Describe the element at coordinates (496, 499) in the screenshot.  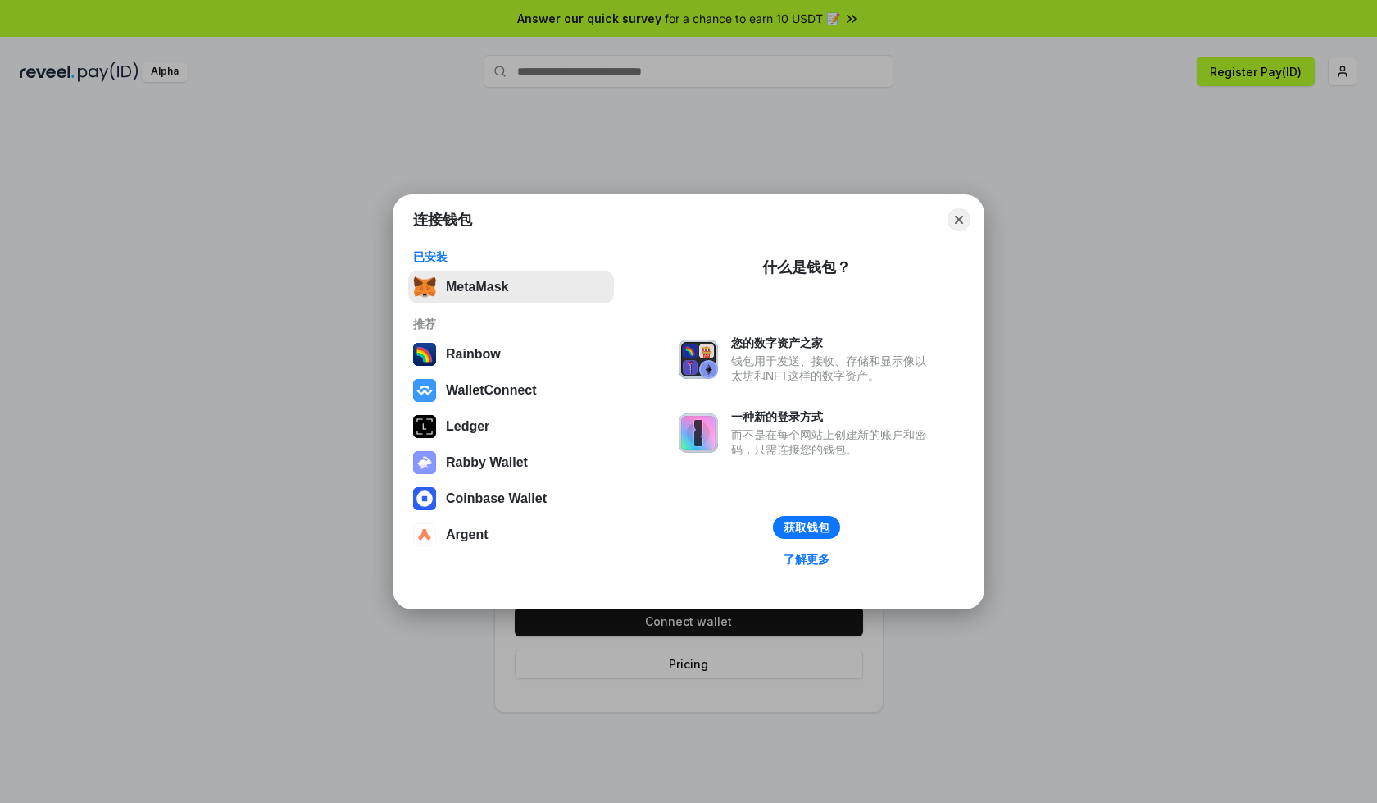
I see `div: Coinbase Wallet` at that location.